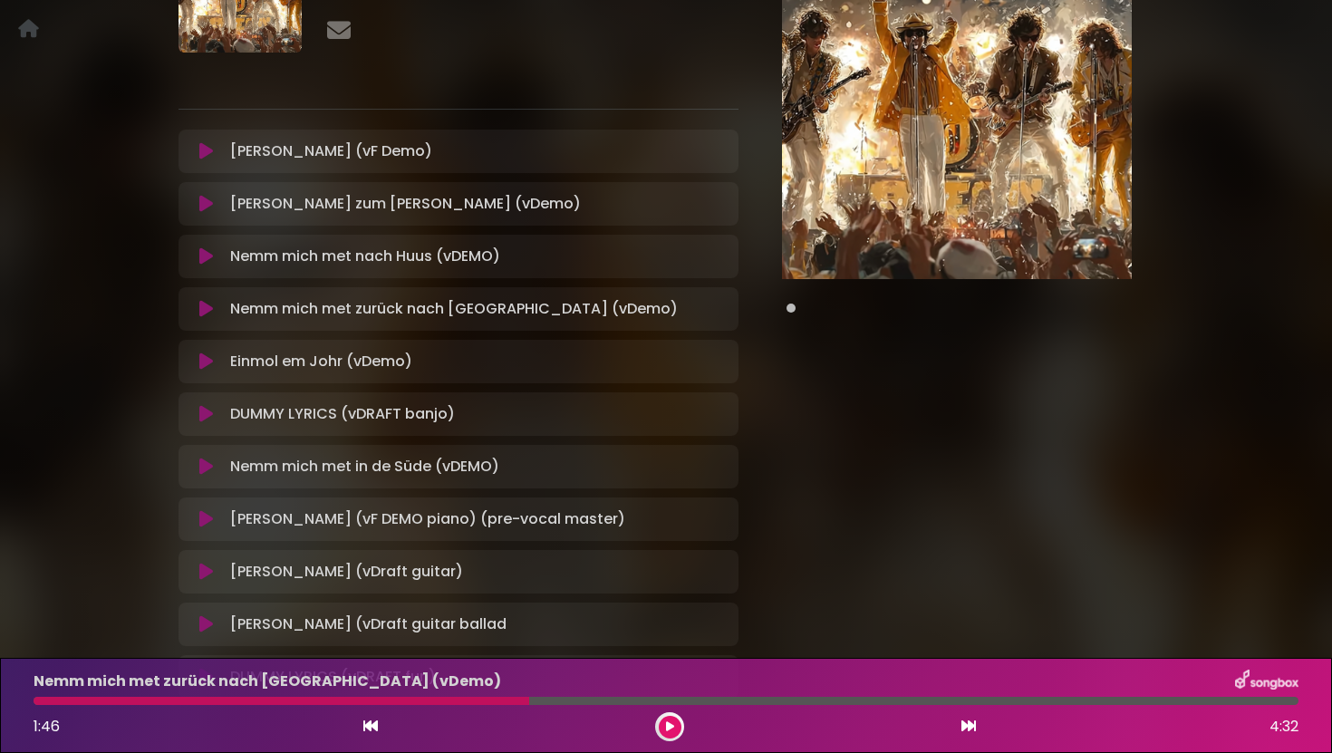  I want to click on p: Nemm mich met nach Huus (vDEMO), so click(365, 256).